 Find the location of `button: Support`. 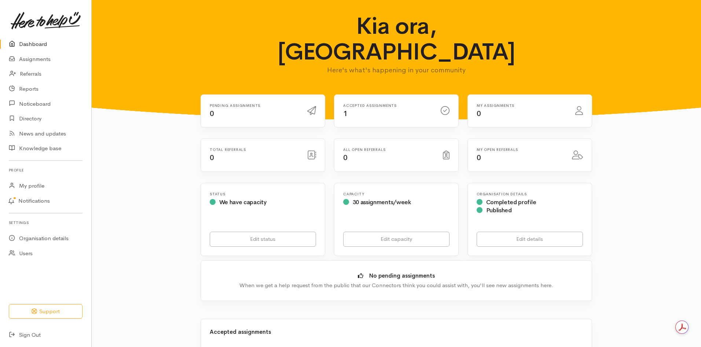

button: Support is located at coordinates (45, 311).